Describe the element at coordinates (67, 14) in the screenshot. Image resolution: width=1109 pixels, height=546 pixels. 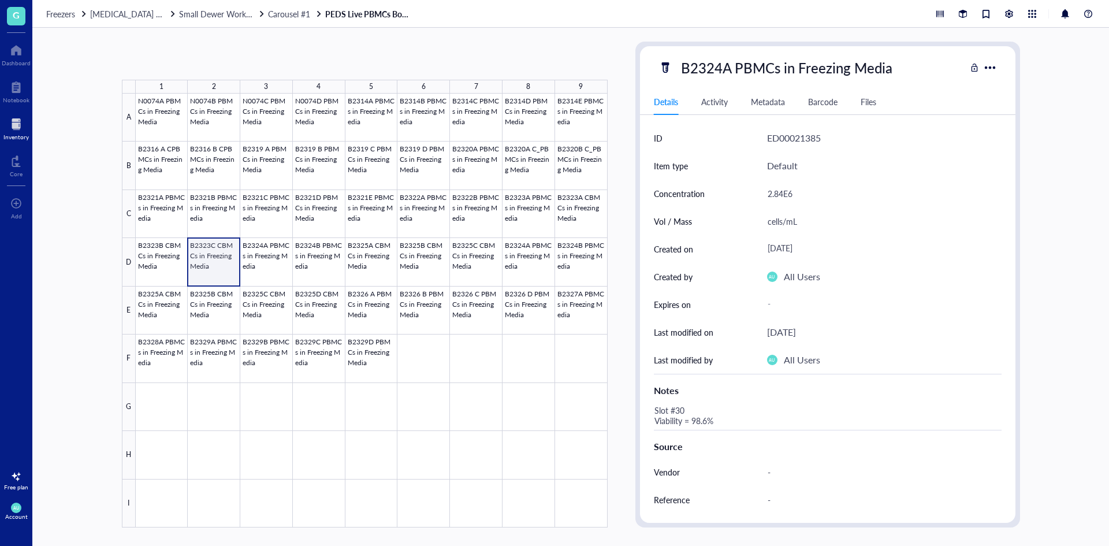
I see `a: Freezers` at that location.